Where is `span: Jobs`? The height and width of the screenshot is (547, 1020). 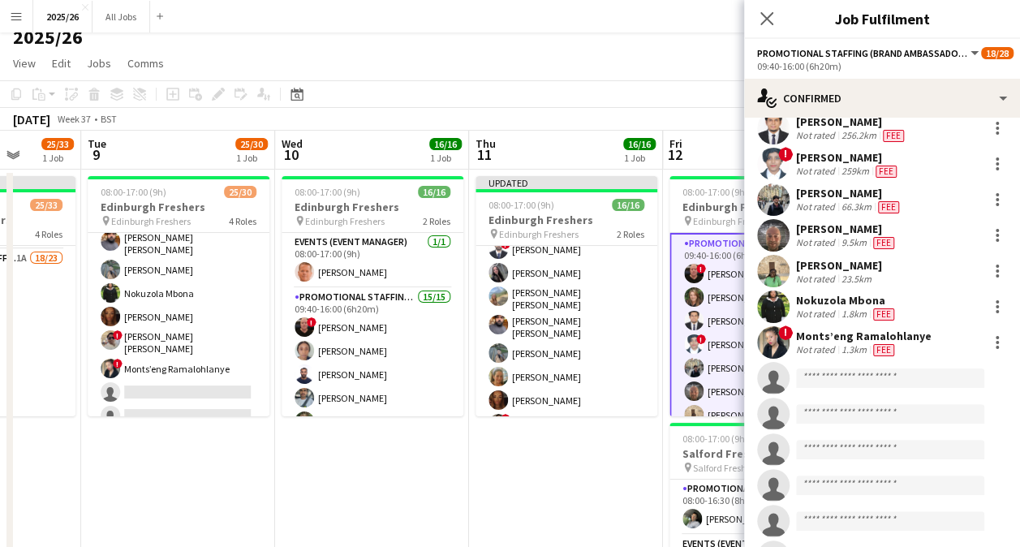 span: Jobs is located at coordinates (99, 63).